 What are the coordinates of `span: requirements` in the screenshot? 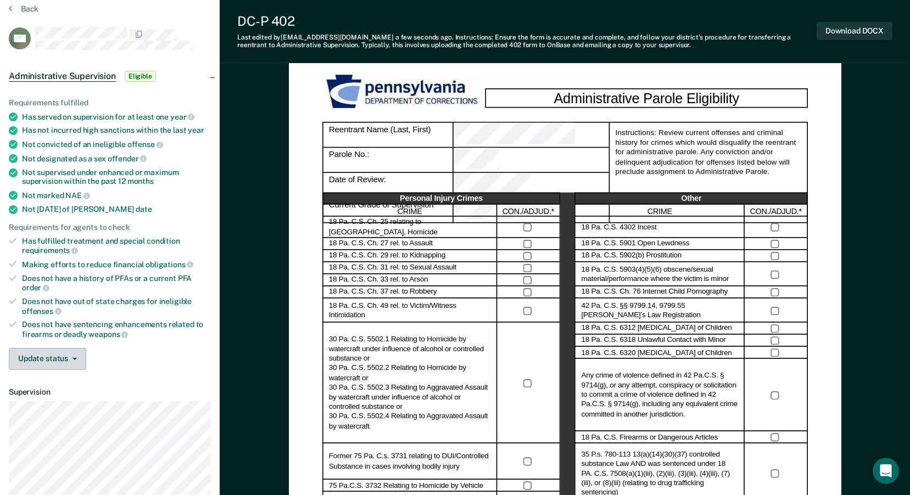 It's located at (50, 250).